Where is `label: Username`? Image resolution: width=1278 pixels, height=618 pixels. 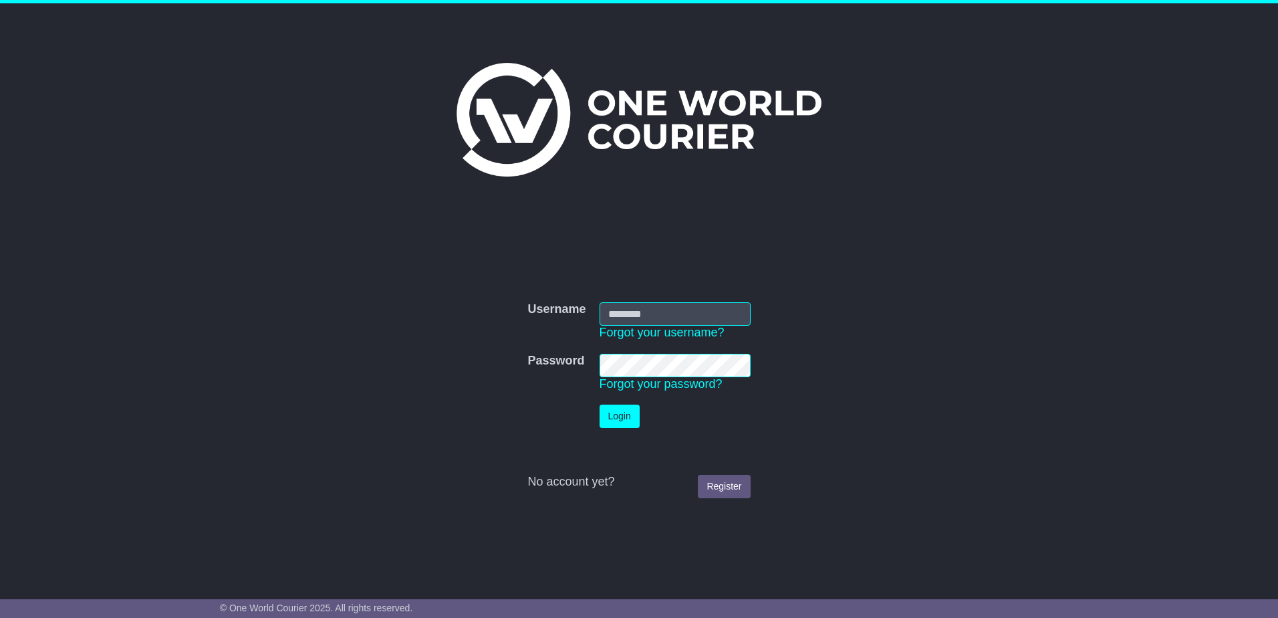
label: Username is located at coordinates (556, 310).